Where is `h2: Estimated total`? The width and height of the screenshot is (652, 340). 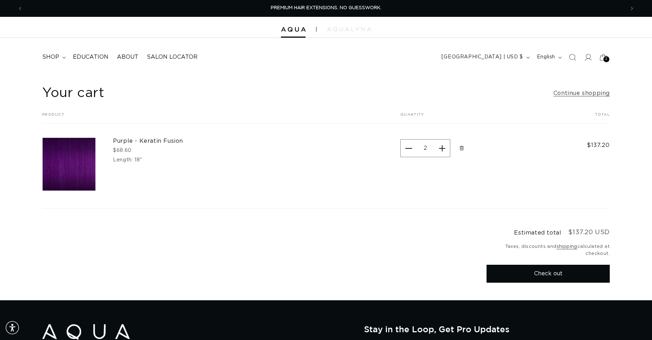 h2: Estimated total is located at coordinates (538, 233).